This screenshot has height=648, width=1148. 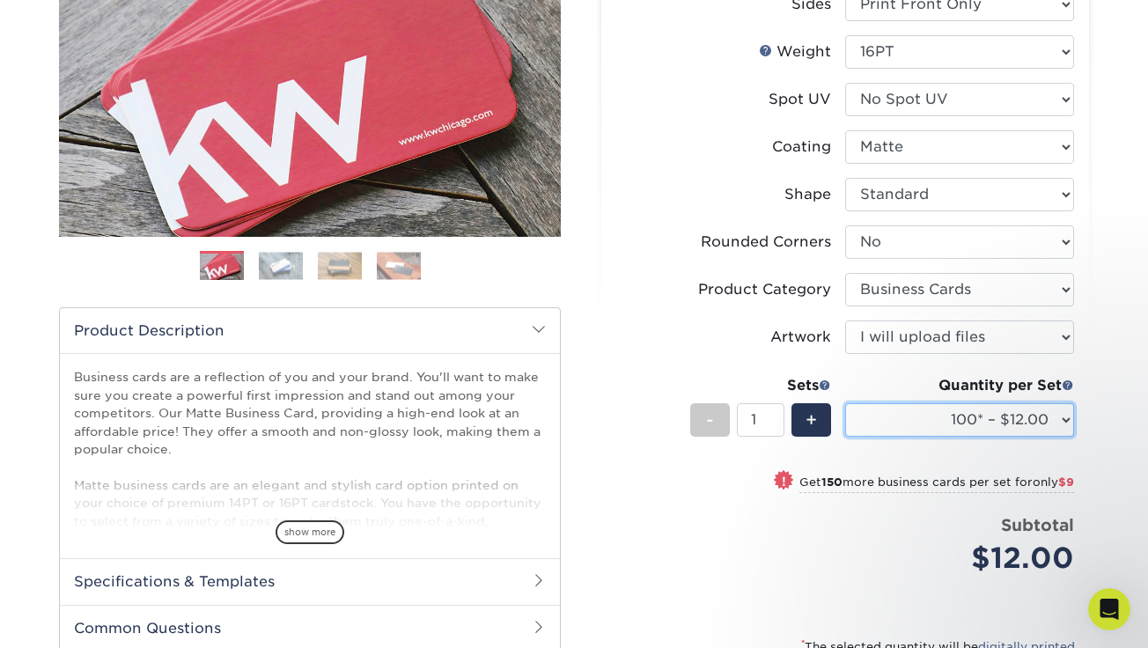 What do you see at coordinates (310, 330) in the screenshot?
I see `h2: Product Description` at bounding box center [310, 330].